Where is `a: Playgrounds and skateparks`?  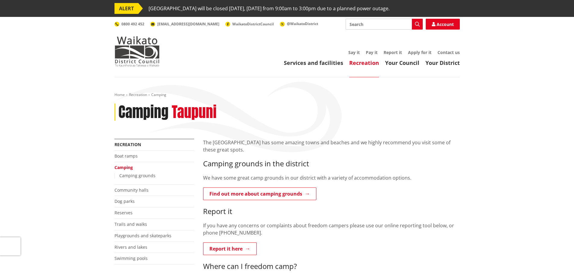
a: Playgrounds and skateparks is located at coordinates (143, 235).